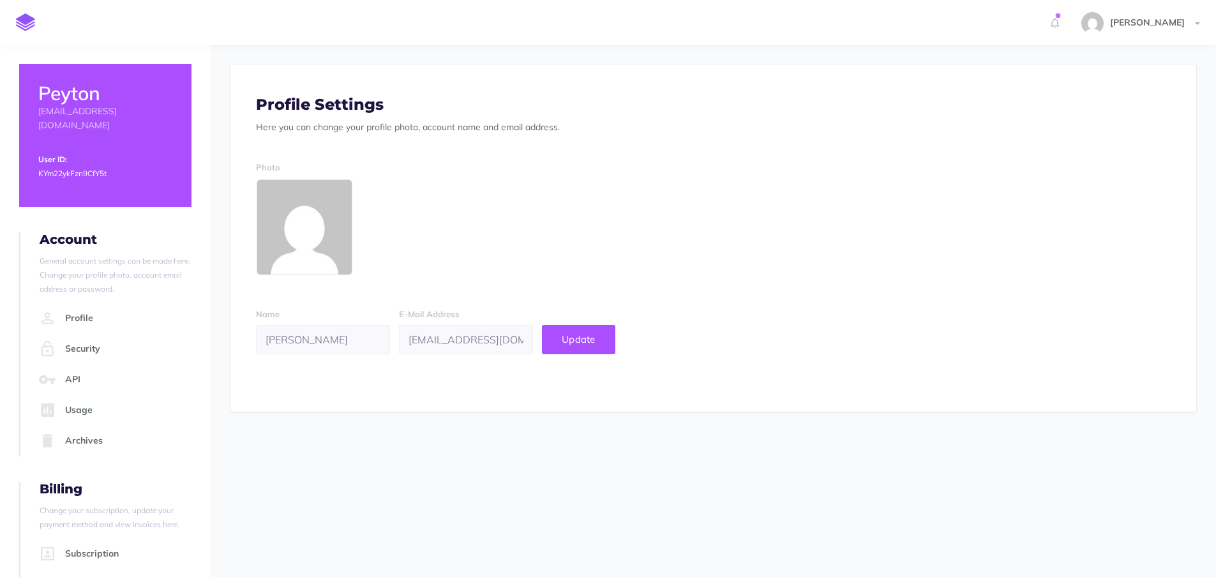 The height and width of the screenshot is (577, 1216). What do you see at coordinates (105, 93) in the screenshot?
I see `h2: Peyton` at bounding box center [105, 93].